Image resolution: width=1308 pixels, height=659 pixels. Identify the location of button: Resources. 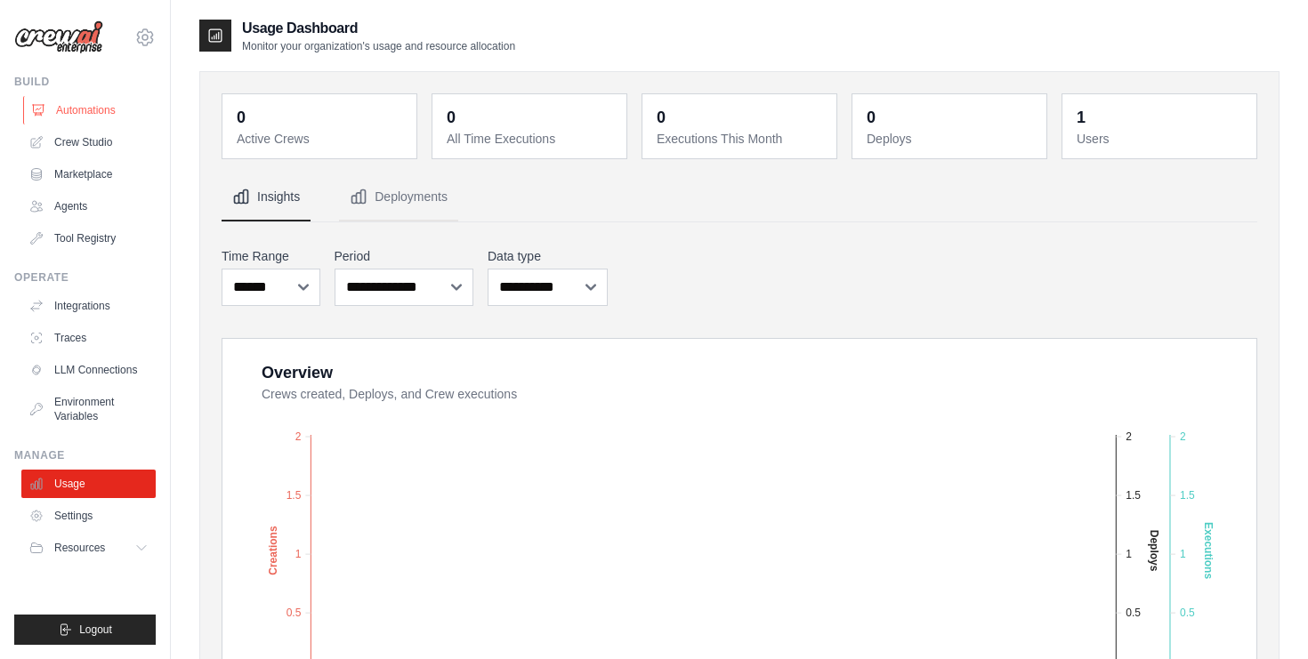
(88, 548).